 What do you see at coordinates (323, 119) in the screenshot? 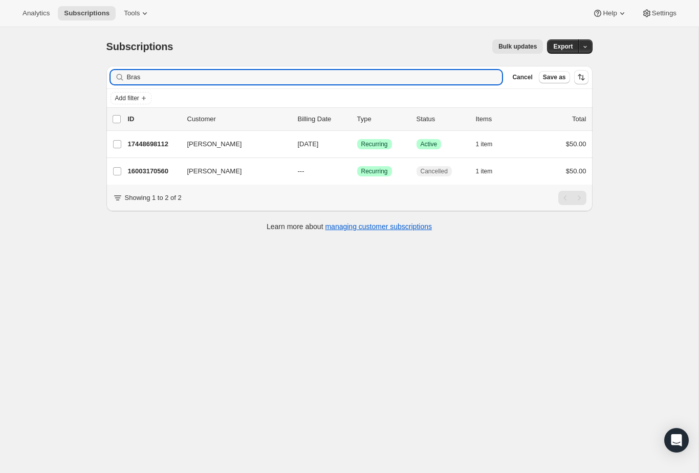
I see `p: Billing Date` at bounding box center [323, 119].